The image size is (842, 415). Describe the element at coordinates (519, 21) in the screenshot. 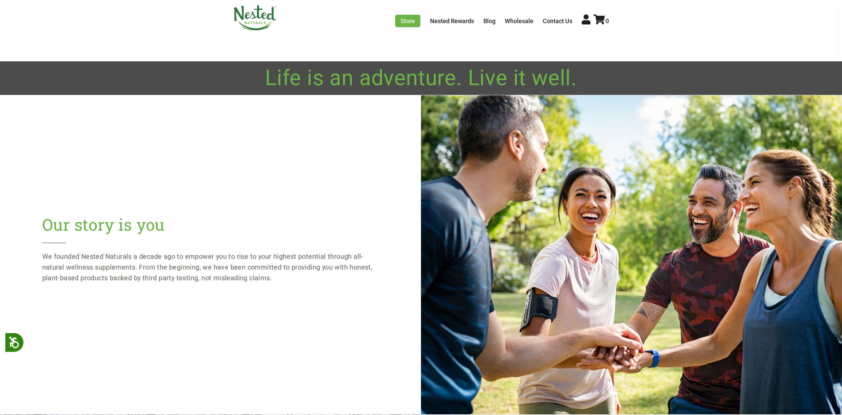

I see `a: Wholesale` at that location.